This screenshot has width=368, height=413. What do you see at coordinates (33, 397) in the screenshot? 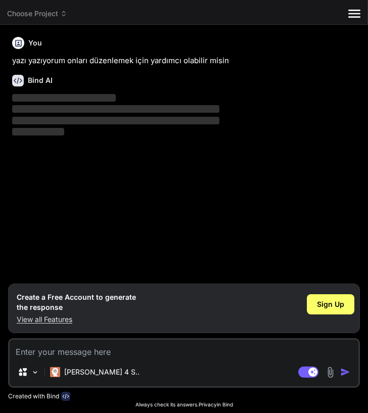
I see `p: Created with Bind` at bounding box center [33, 397].